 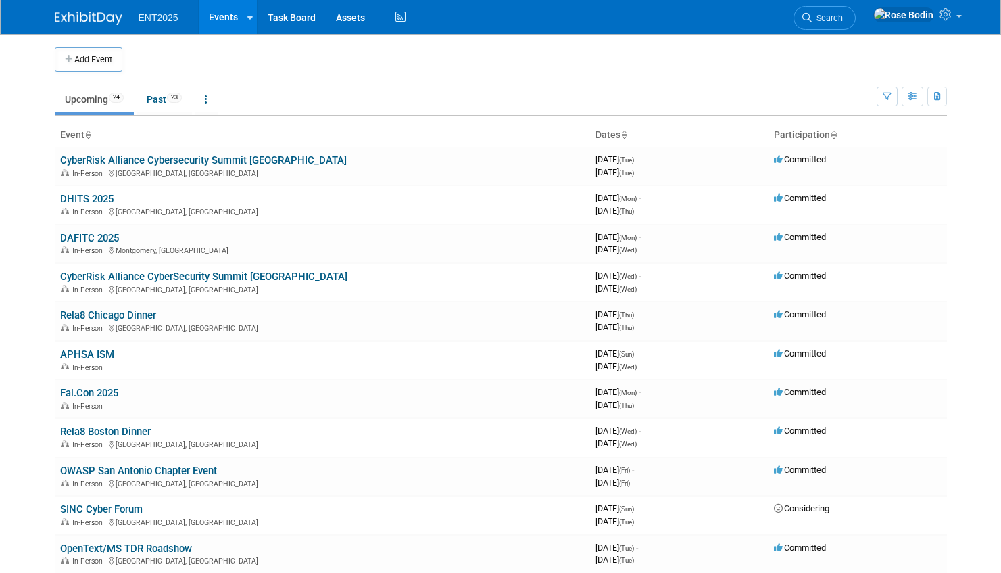 What do you see at coordinates (174, 97) in the screenshot?
I see `span: 23` at bounding box center [174, 97].